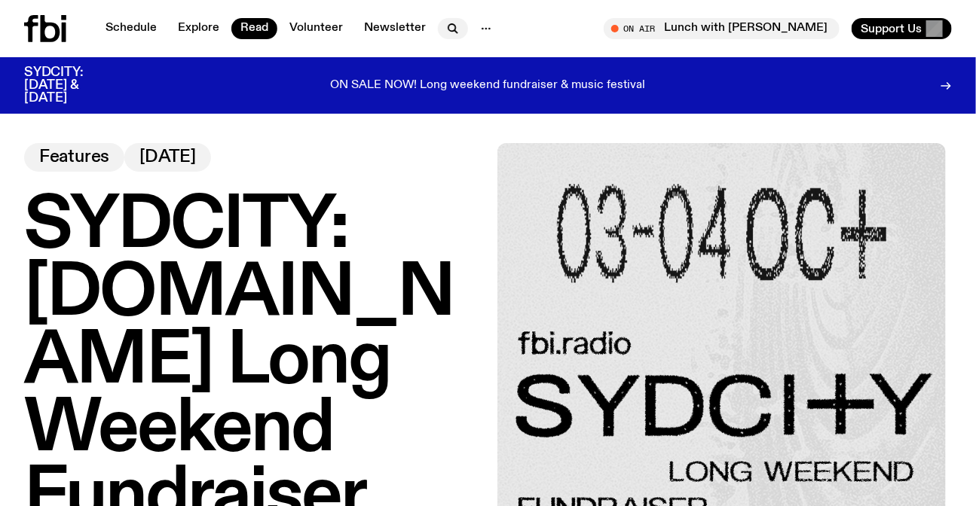 The height and width of the screenshot is (506, 976). What do you see at coordinates (198, 29) in the screenshot?
I see `a: Explore` at bounding box center [198, 29].